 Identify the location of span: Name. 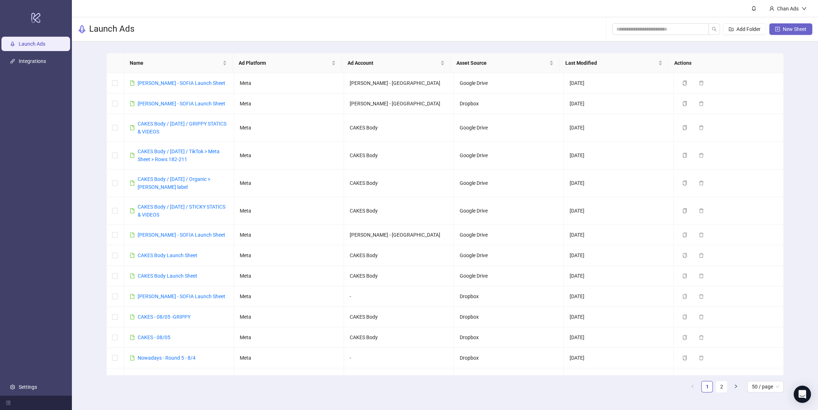
(175, 63).